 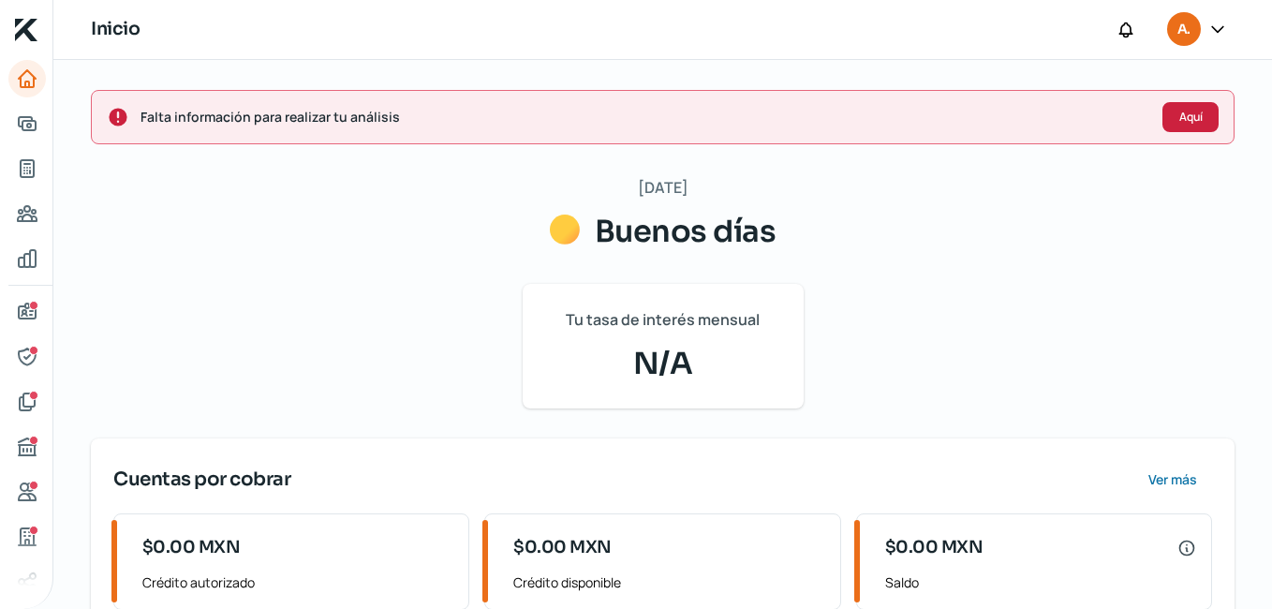 I want to click on a: Tus créditos, so click(x=27, y=169).